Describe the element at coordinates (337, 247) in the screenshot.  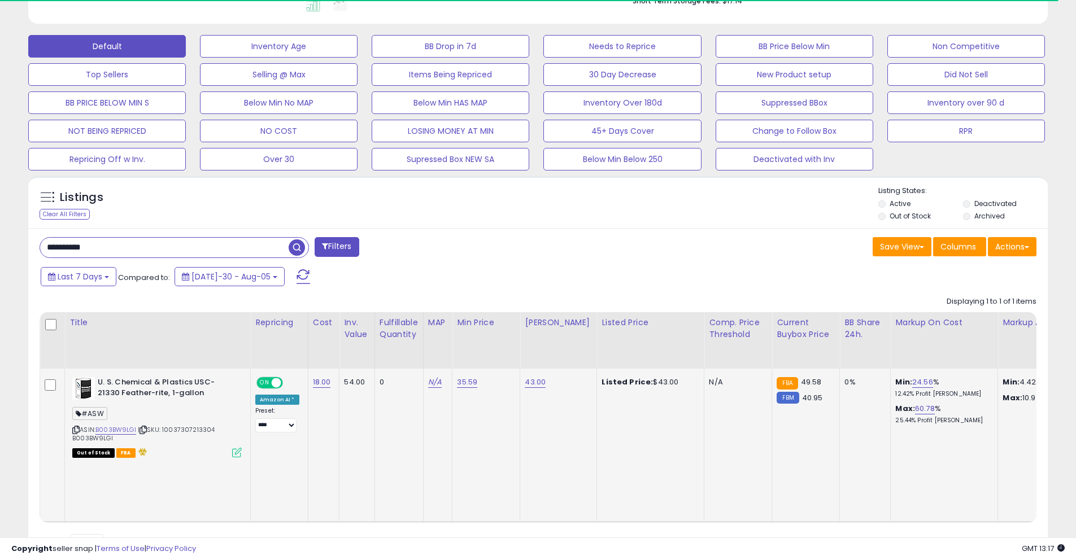
I see `button: Filters` at that location.